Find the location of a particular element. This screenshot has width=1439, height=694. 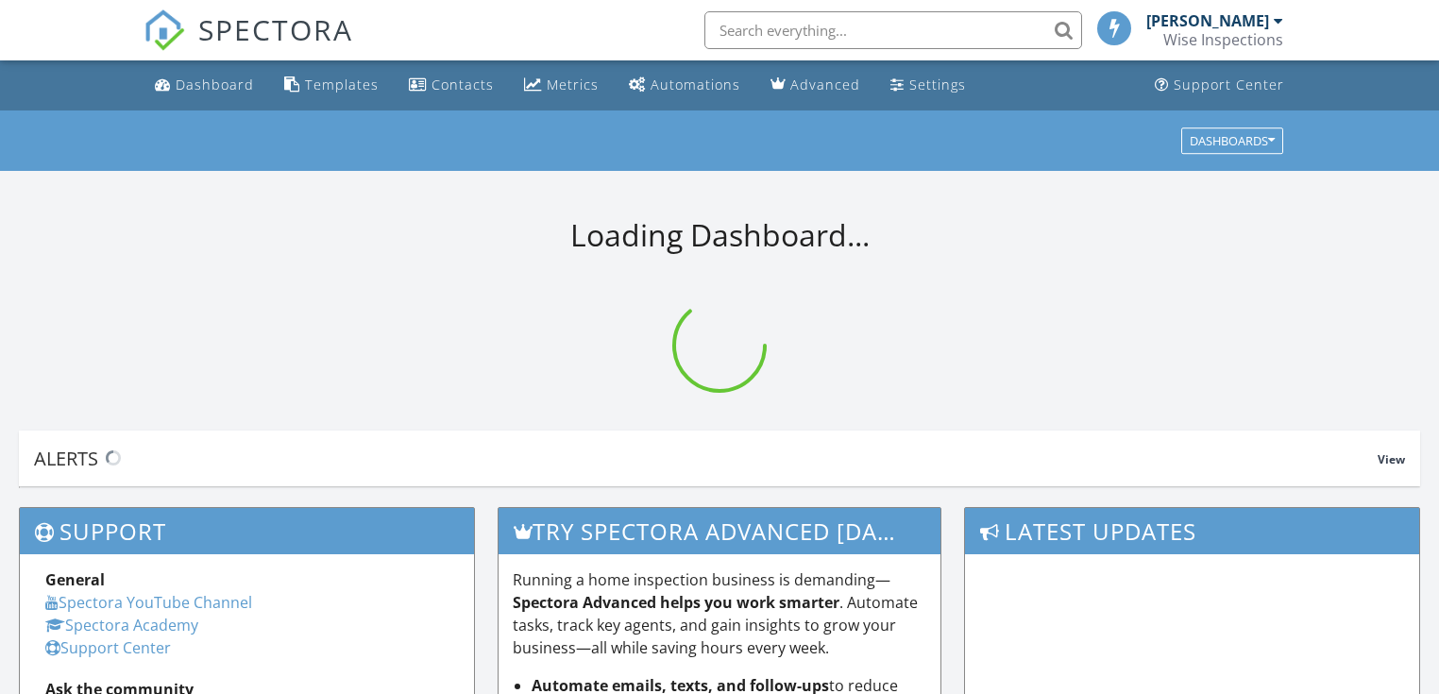

a: SPECTORA is located at coordinates (248, 45).